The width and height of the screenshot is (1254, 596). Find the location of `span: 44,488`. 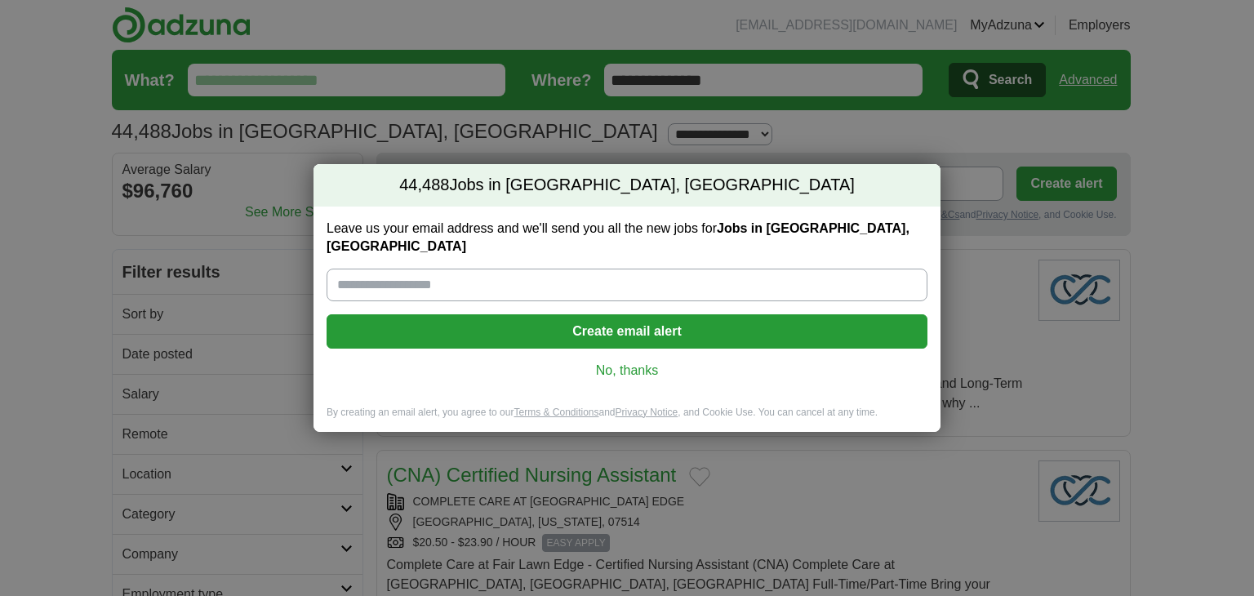

span: 44,488 is located at coordinates (424, 185).